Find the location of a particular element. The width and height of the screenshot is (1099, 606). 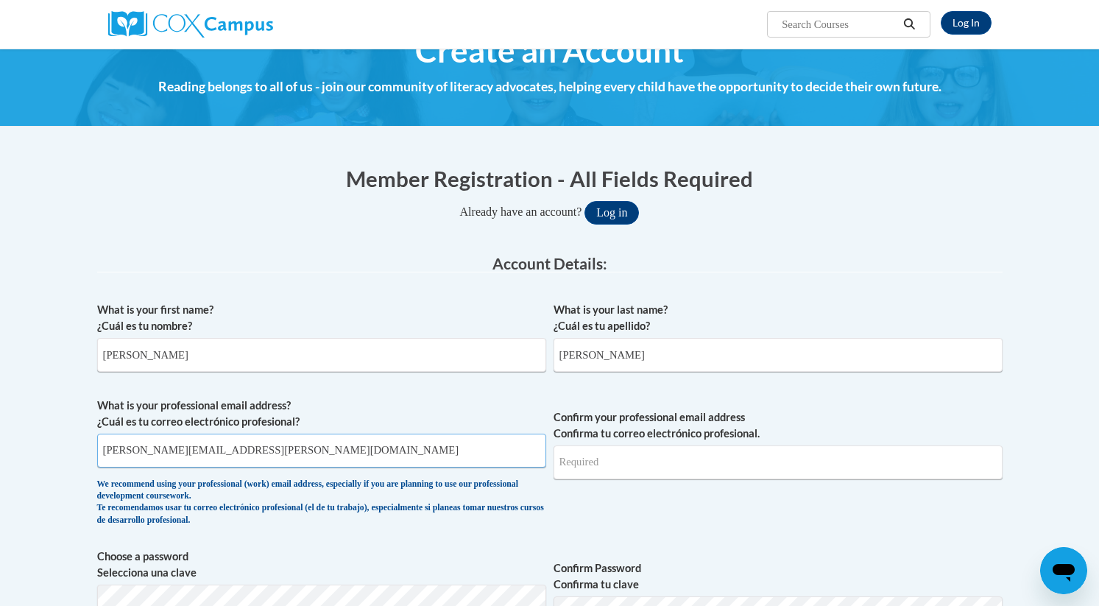

span: Create an Account is located at coordinates (549, 50).